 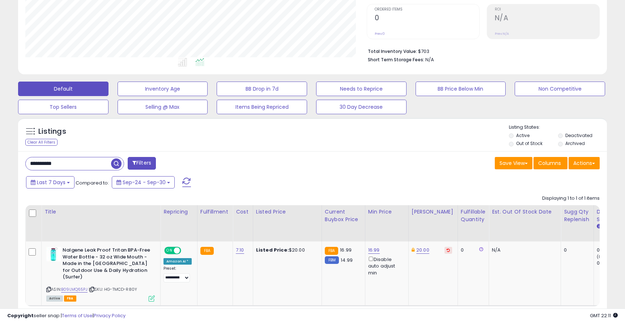 What do you see at coordinates (74, 289) in the screenshot?
I see `a: B09LMQ65PJ` at bounding box center [74, 289].